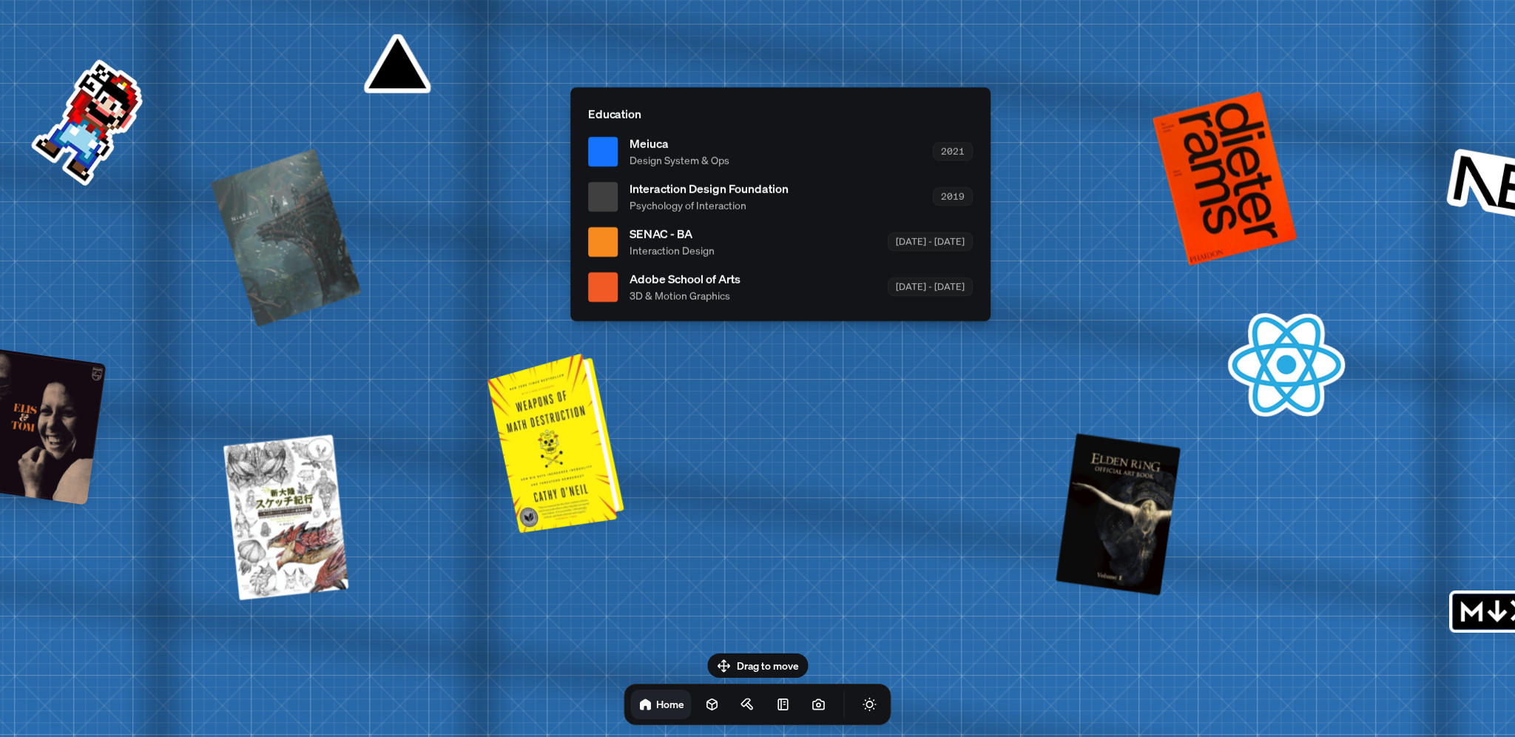 The height and width of the screenshot is (737, 1515). I want to click on h1: Home, so click(670, 703).